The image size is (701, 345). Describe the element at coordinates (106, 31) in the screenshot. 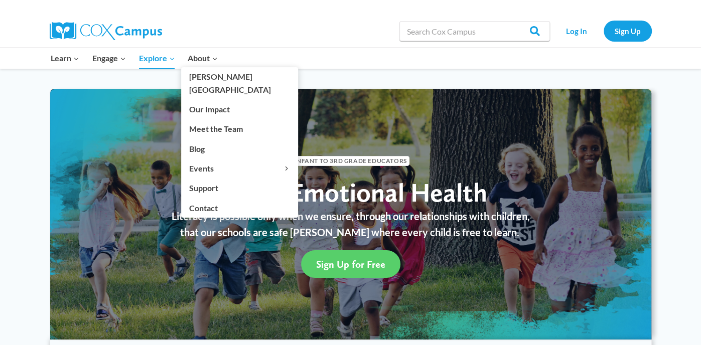

I see `img: Cox Campus` at that location.